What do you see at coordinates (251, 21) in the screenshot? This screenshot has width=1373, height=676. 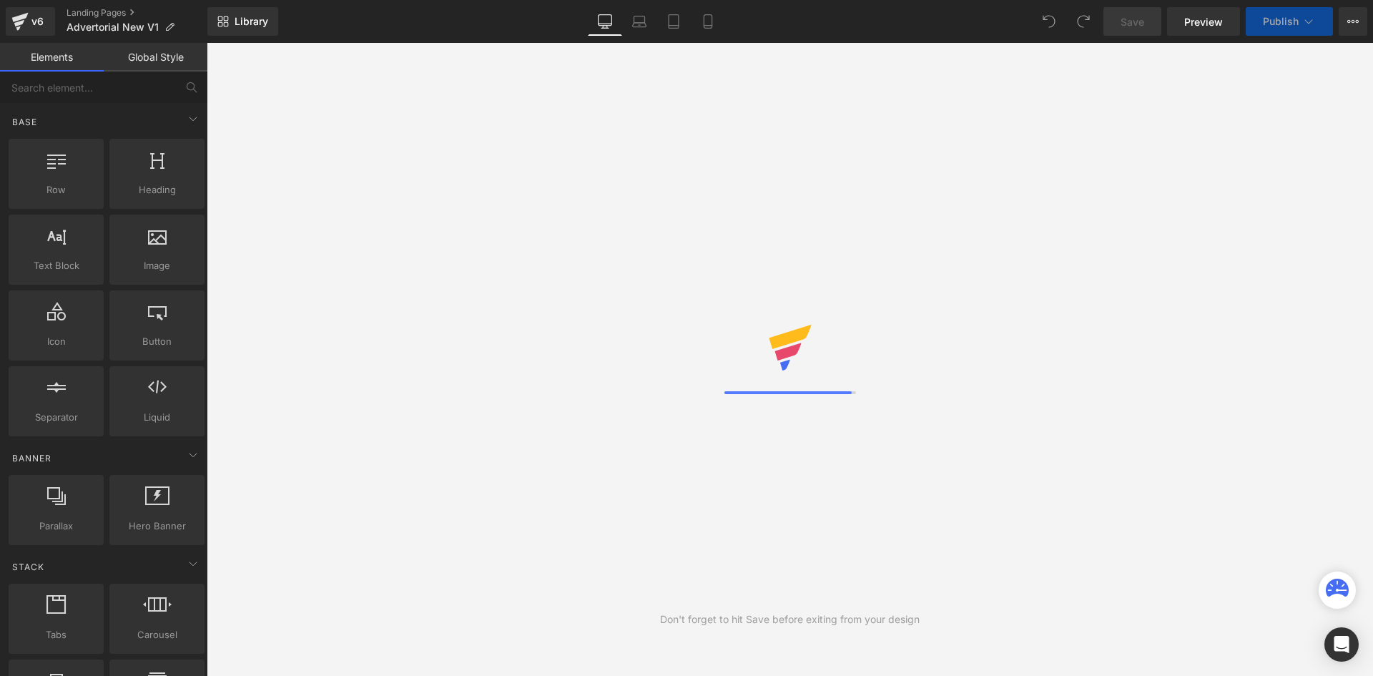 I see `span: Library` at bounding box center [251, 21].